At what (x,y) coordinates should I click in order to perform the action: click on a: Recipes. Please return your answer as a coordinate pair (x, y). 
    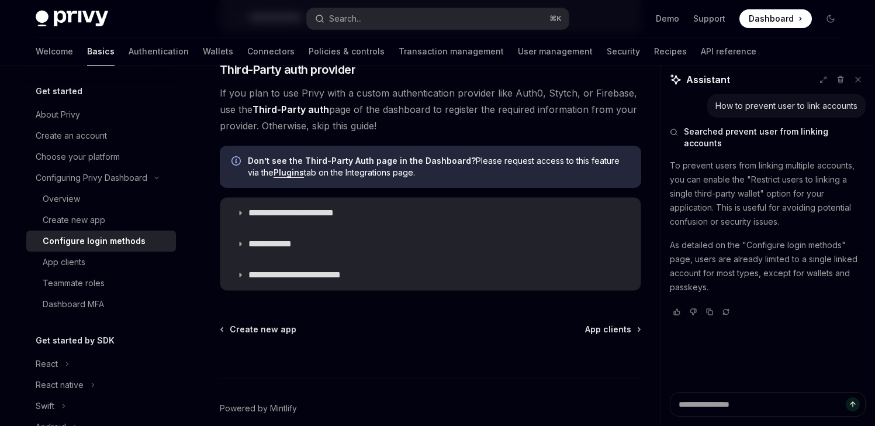
    Looking at the image, I should click on (671, 51).